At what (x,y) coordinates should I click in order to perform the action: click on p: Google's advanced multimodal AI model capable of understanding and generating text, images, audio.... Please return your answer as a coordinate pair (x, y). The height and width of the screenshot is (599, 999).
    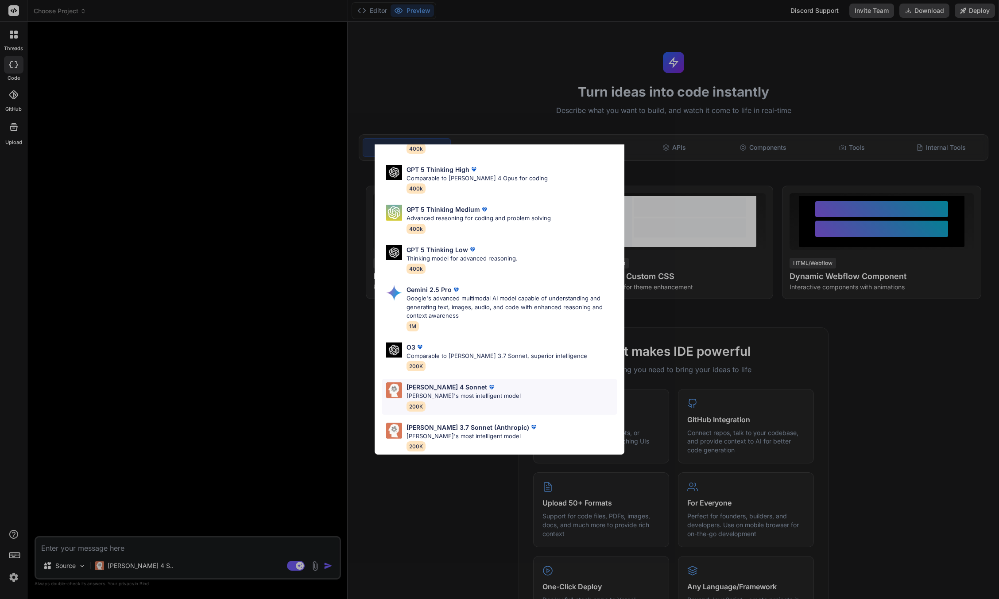
    Looking at the image, I should click on (512, 307).